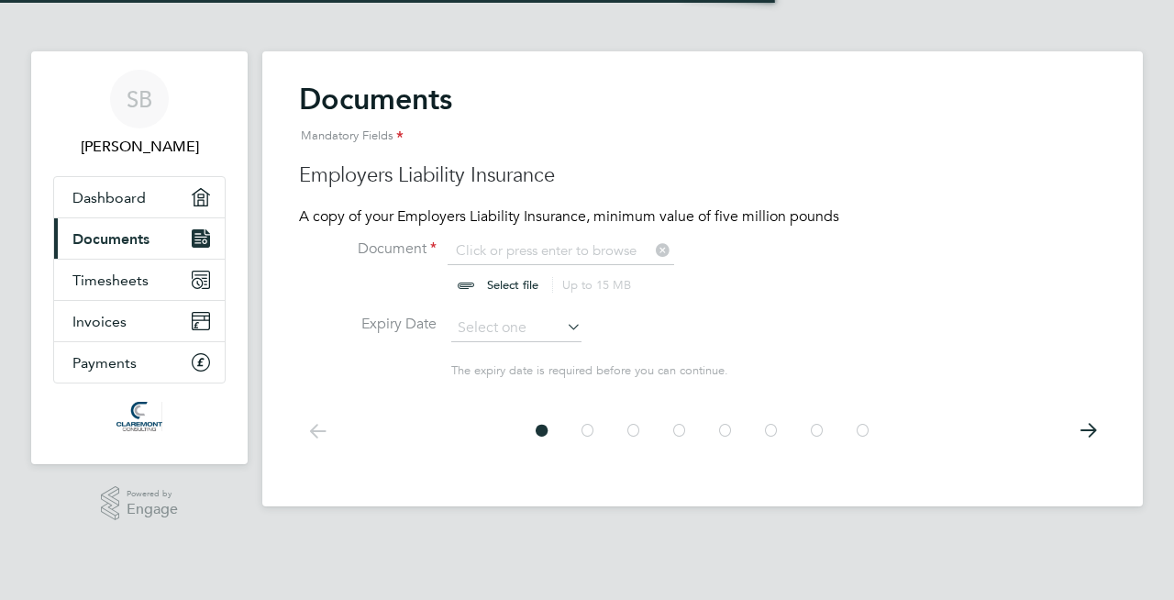 Image resolution: width=1174 pixels, height=600 pixels. Describe the element at coordinates (139, 417) in the screenshot. I see `a: Go to home page` at that location.